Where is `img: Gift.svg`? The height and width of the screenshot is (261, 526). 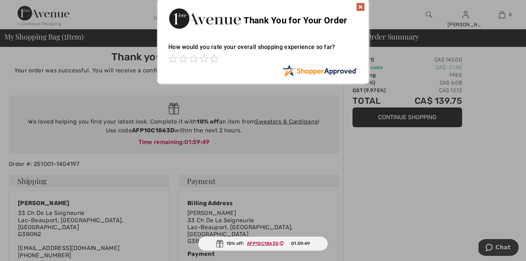
img: Gift.svg is located at coordinates (220, 243).